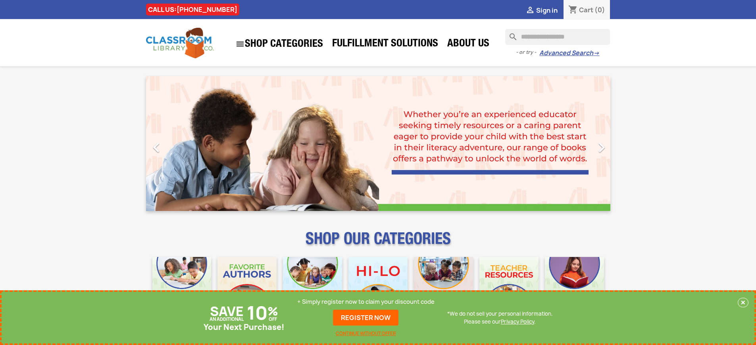 The image size is (756, 345). Describe the element at coordinates (541, 10) in the screenshot. I see `a:  Sign in` at that location.